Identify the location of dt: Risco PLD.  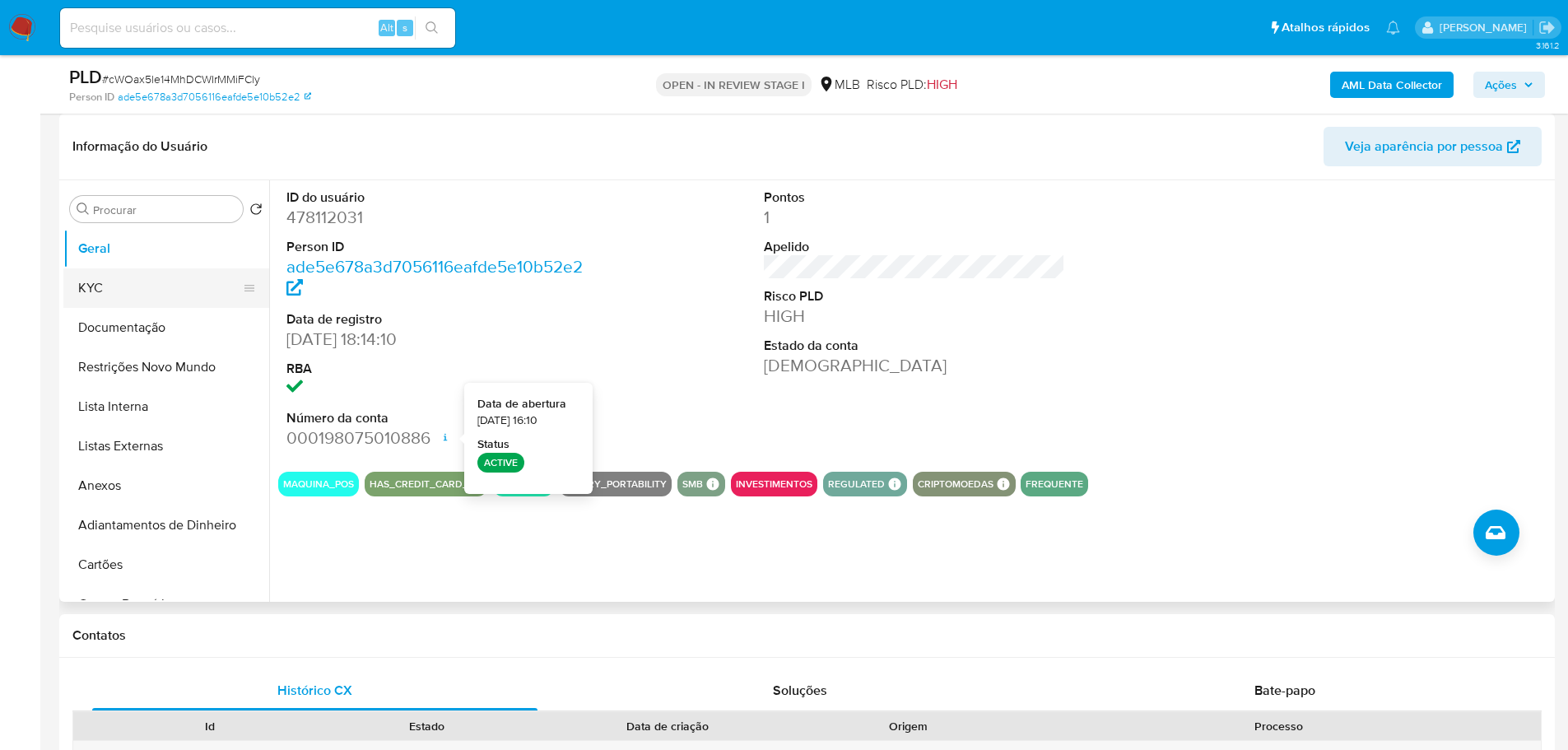
(914, 296).